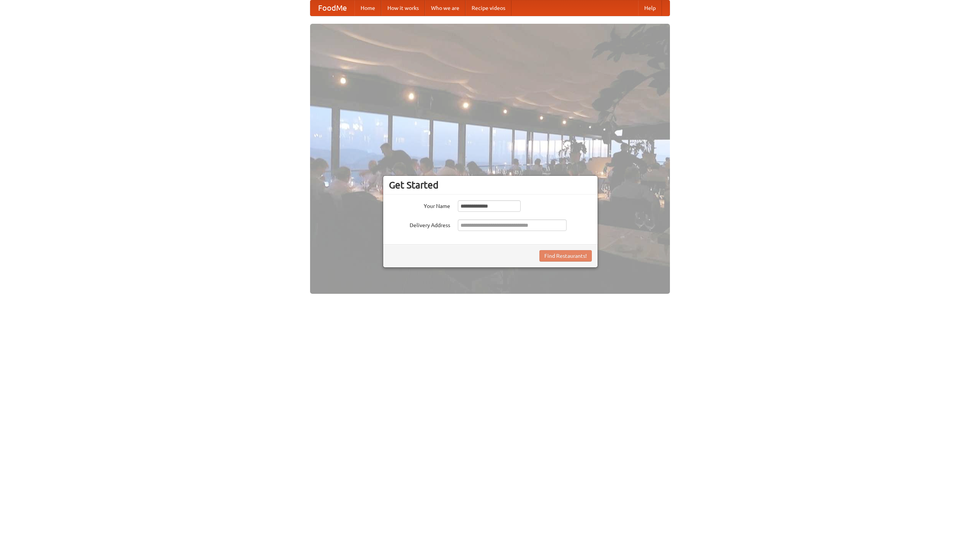 This screenshot has width=980, height=542. What do you see at coordinates (445, 8) in the screenshot?
I see `a: Who we are` at bounding box center [445, 8].